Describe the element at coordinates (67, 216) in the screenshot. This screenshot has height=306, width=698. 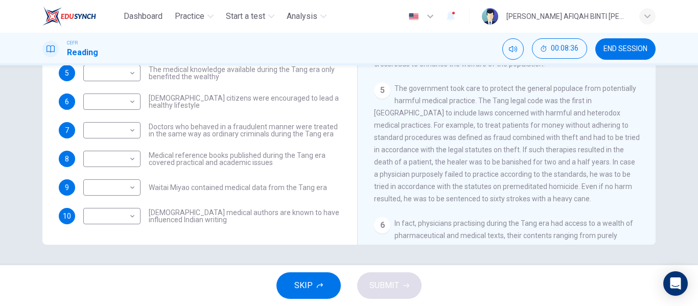
I see `span: 10` at that location.